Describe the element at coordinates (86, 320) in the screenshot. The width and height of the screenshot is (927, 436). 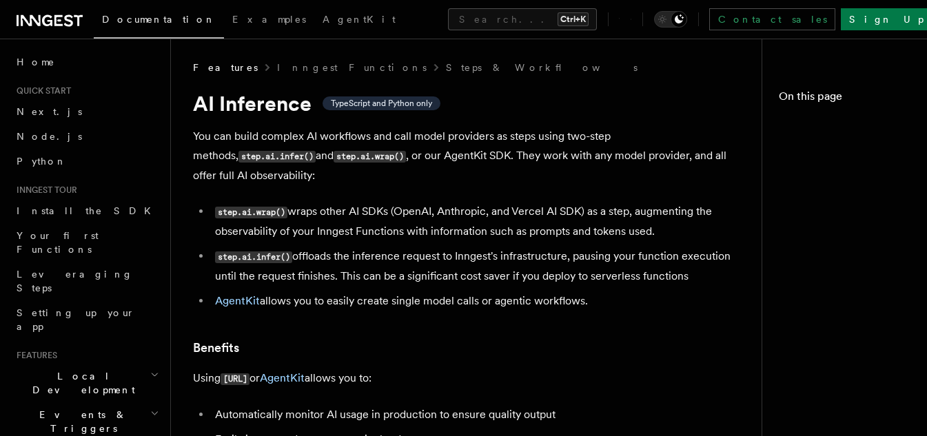
I see `a: Setting up your app` at that location.